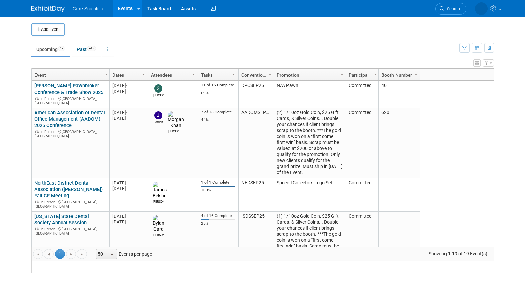  Describe the element at coordinates (38, 255) in the screenshot. I see `span: Go to the first page` at that location.